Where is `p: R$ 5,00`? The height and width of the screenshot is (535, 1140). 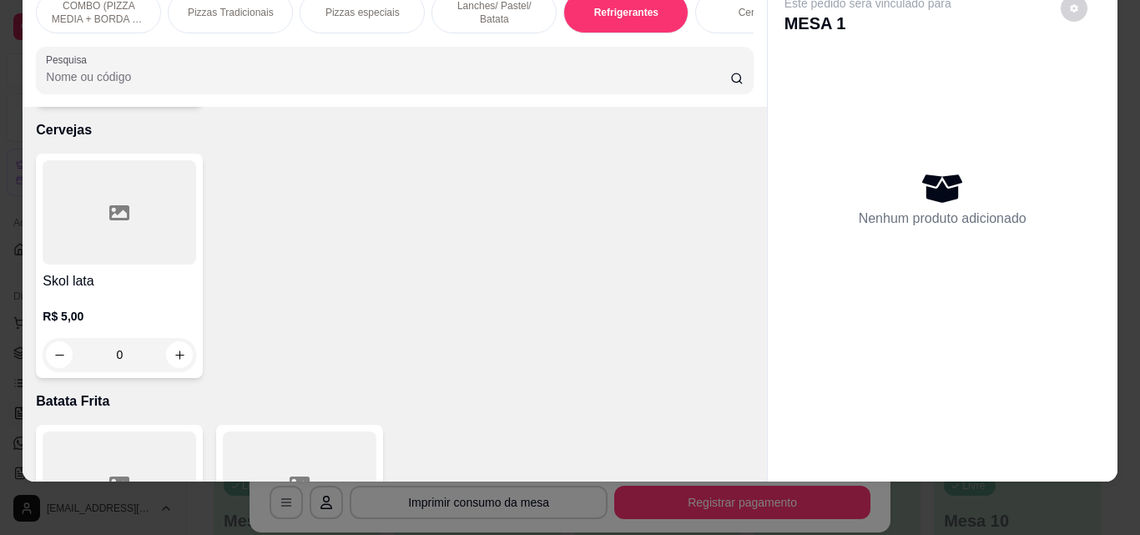
p: R$ 5,00 is located at coordinates (119, 316).